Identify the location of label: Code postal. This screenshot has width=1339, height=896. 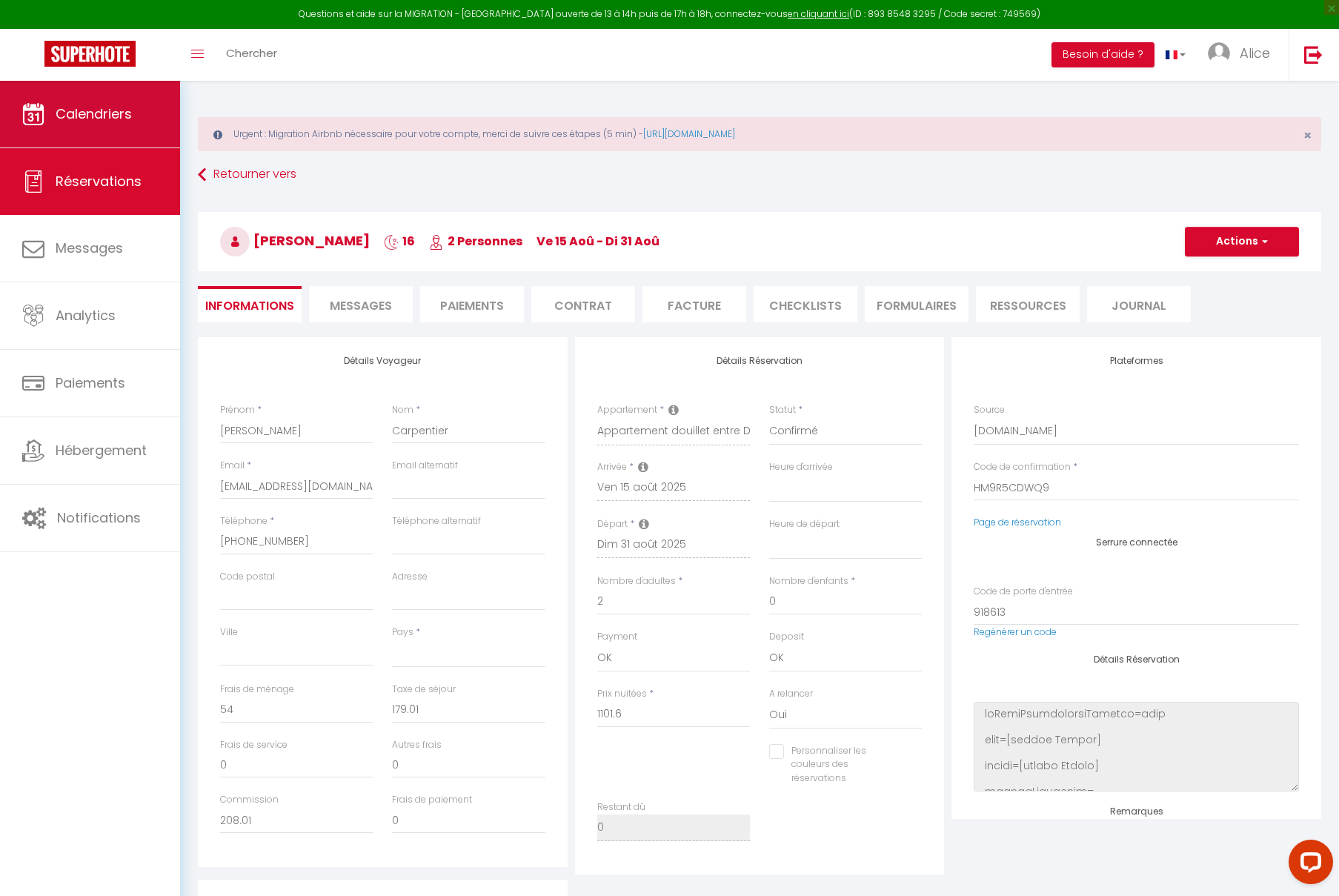
(248, 576).